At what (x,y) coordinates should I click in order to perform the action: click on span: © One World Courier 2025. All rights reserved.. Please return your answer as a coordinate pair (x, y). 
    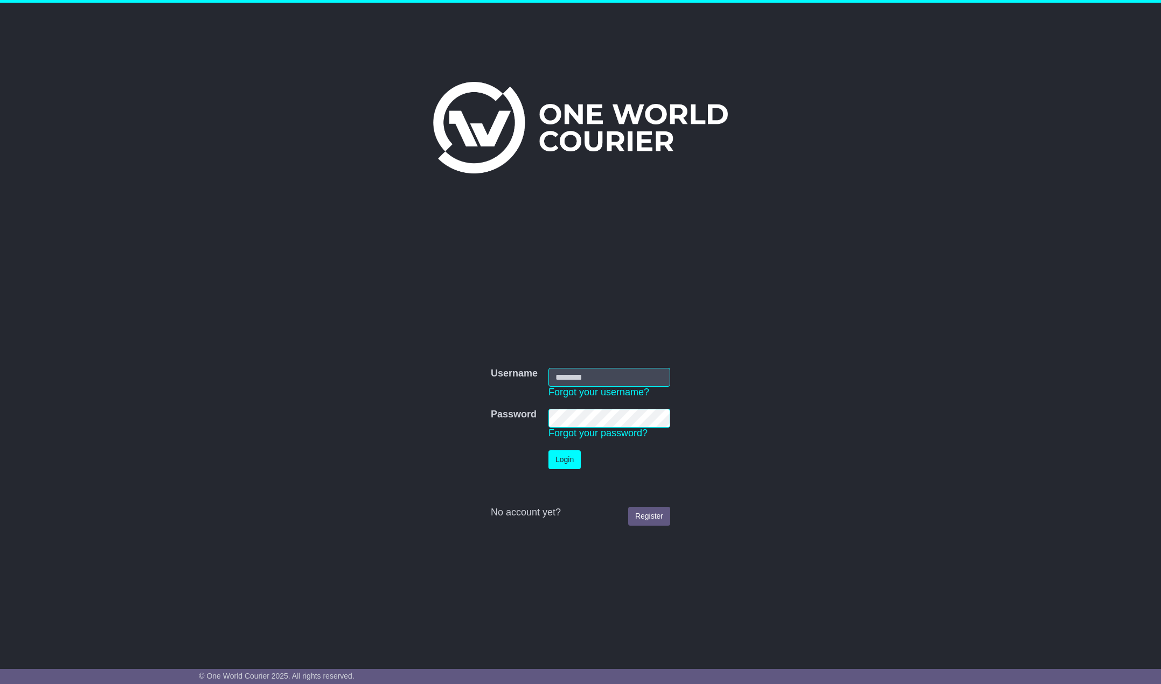
    Looking at the image, I should click on (276, 676).